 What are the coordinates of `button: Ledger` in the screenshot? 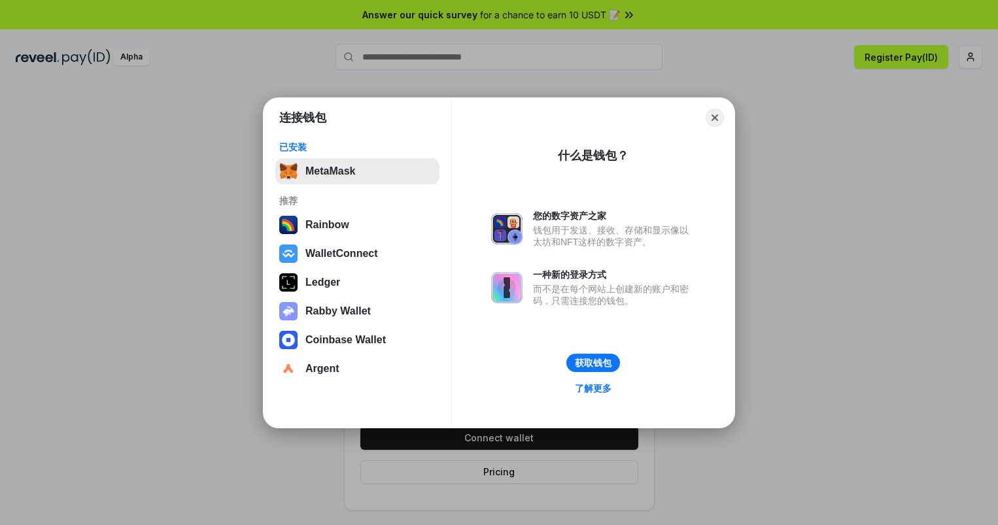 It's located at (357, 283).